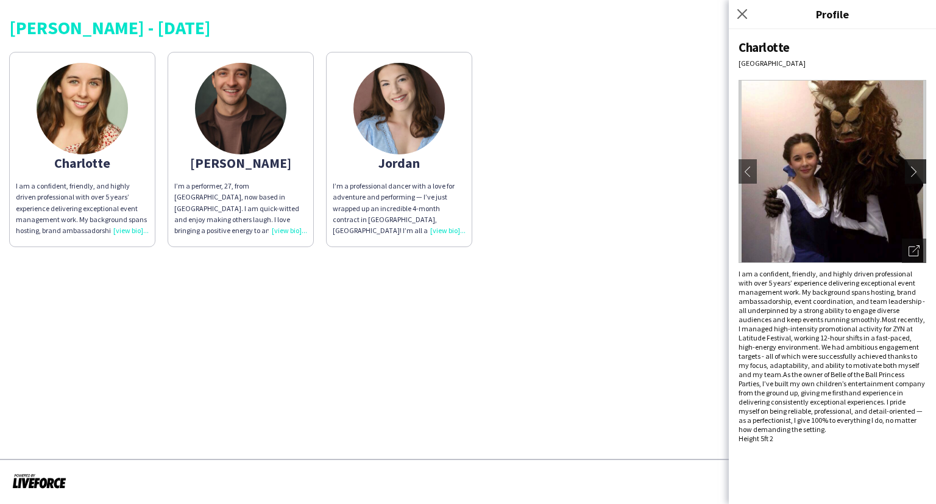  I want to click on img: Crew avatar or photo, so click(833, 171).